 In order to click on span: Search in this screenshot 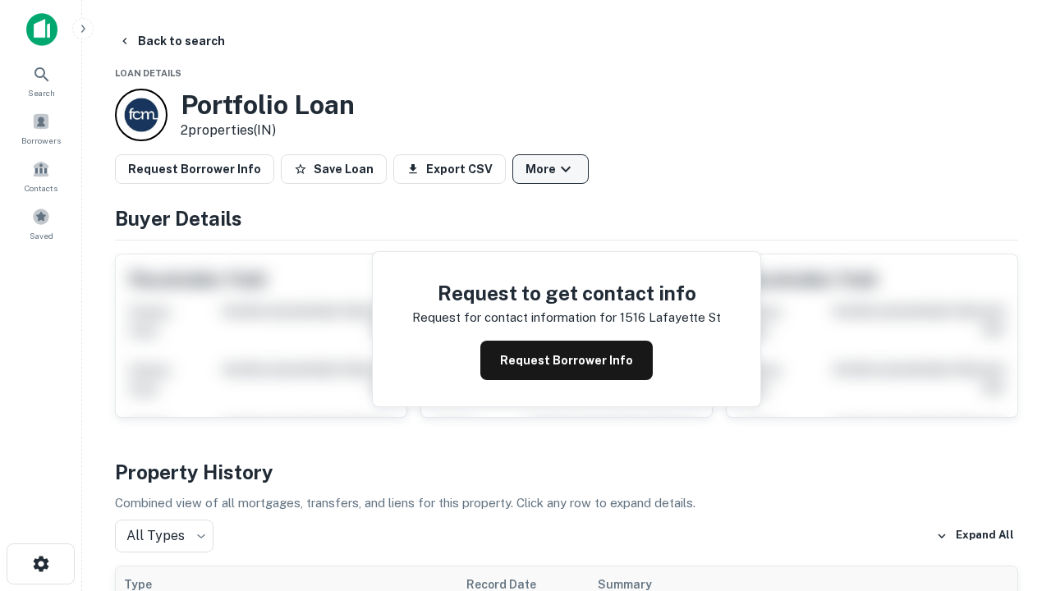, I will do `click(41, 93)`.